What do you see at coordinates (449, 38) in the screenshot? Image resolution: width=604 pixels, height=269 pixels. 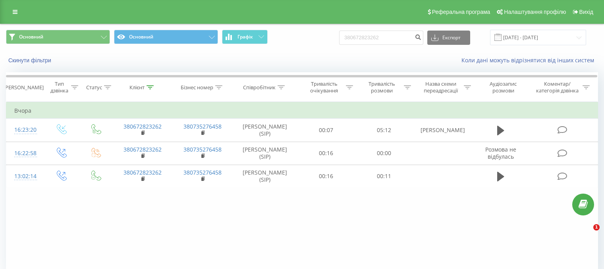 I see `button: Експорт` at bounding box center [449, 38].